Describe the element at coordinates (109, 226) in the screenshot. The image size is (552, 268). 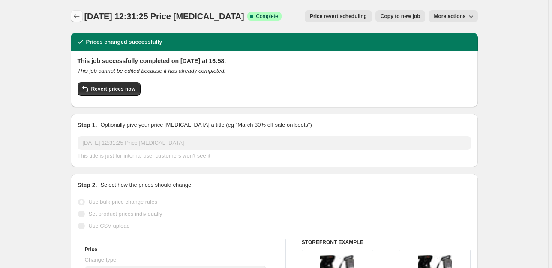
I see `span: Use CSV upload` at that location.